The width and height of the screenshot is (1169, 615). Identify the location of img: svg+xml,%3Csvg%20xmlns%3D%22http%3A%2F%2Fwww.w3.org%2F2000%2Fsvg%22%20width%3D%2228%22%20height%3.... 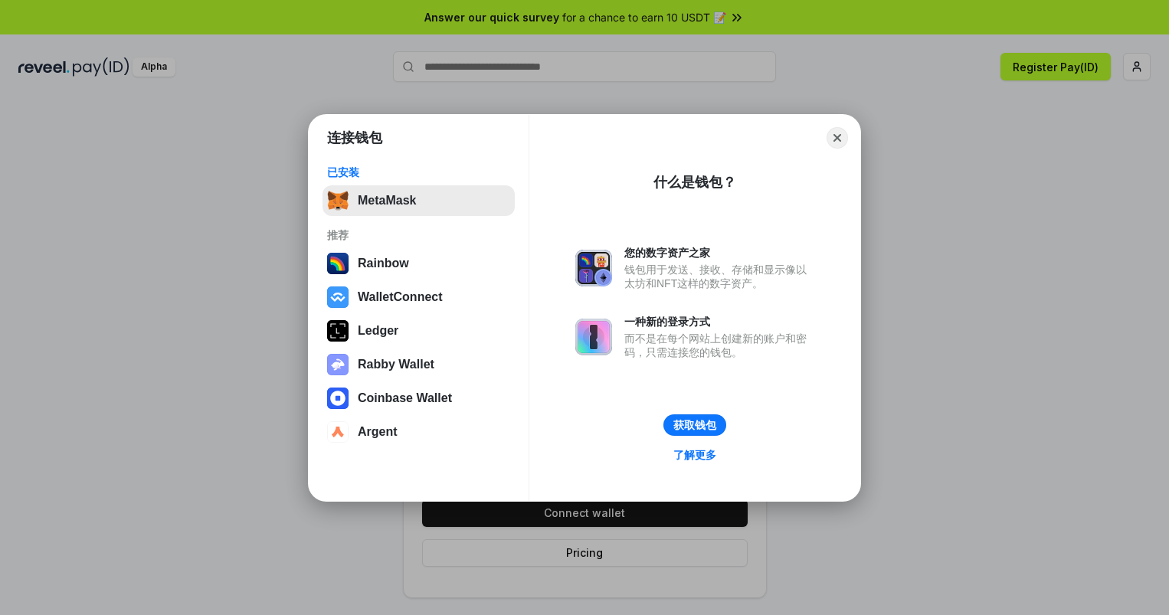
(338, 331).